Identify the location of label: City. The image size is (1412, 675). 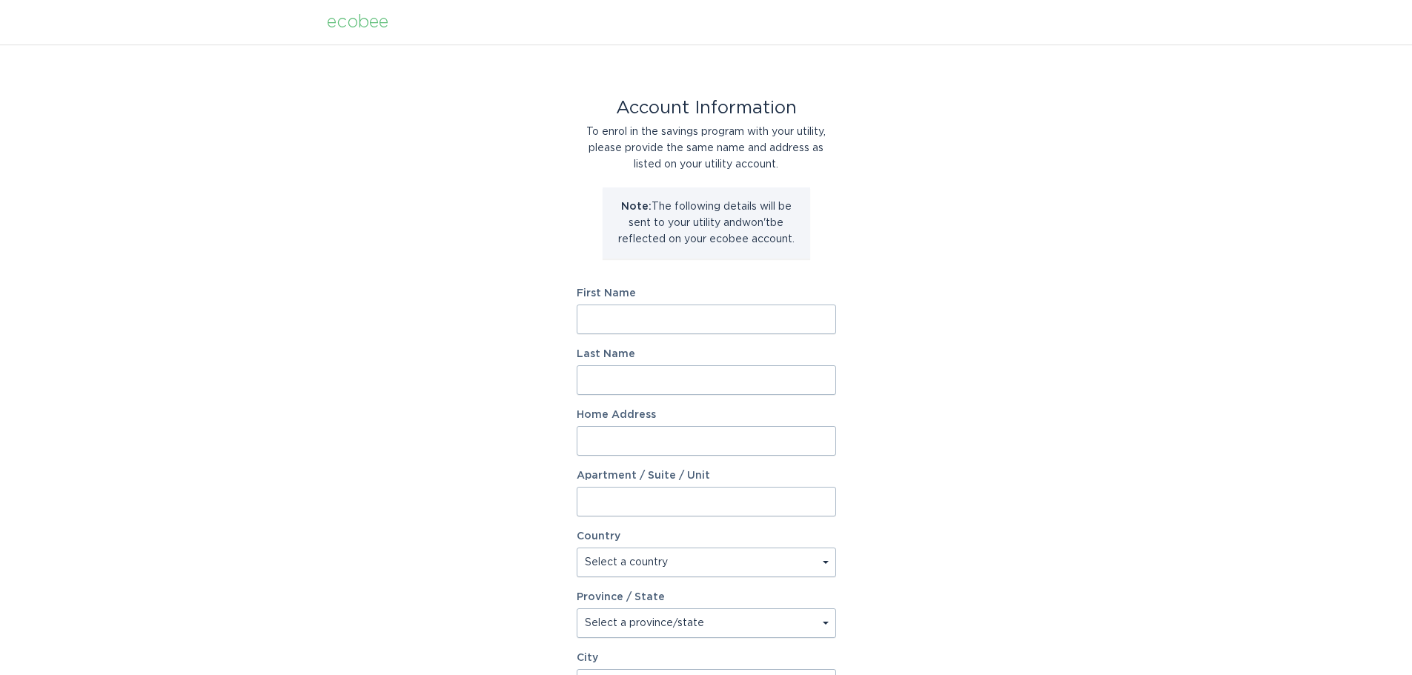
(706, 658).